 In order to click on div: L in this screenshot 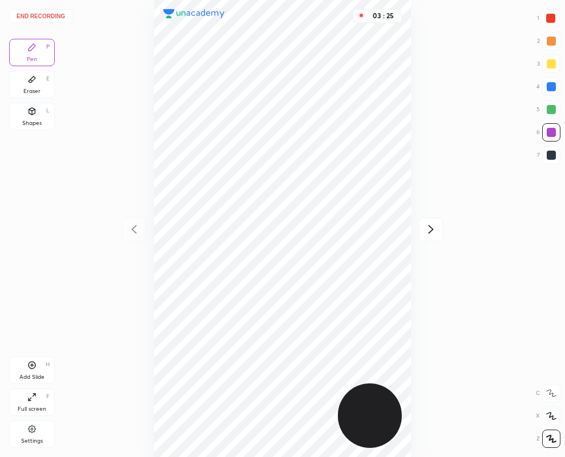, I will do `click(48, 111)`.